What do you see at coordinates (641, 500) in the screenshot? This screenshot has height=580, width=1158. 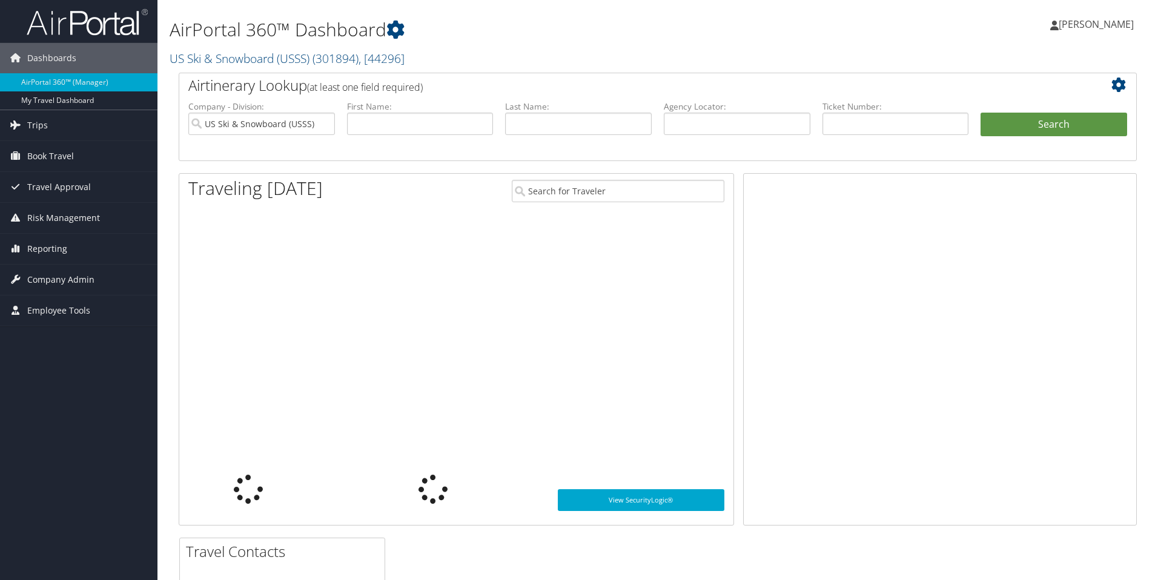 I see `a: View SecurityLogic®` at bounding box center [641, 500].